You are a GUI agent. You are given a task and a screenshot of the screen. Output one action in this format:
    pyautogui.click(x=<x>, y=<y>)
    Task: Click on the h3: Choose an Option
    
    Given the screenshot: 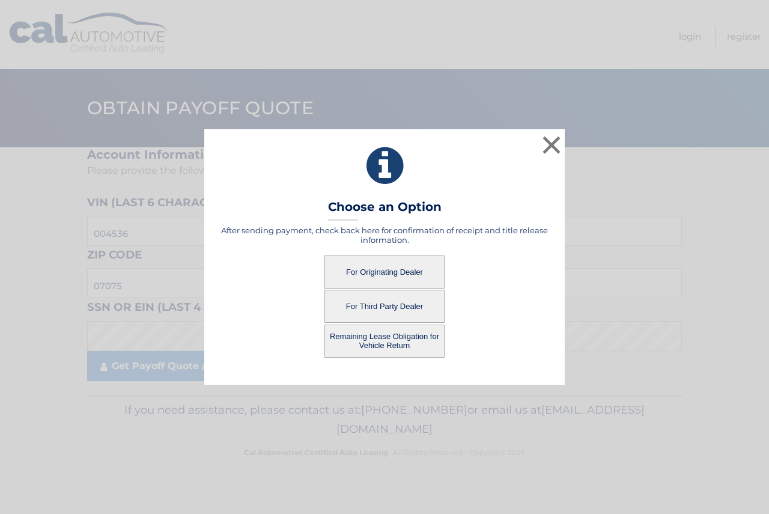 What is the action you would take?
    pyautogui.click(x=385, y=210)
    